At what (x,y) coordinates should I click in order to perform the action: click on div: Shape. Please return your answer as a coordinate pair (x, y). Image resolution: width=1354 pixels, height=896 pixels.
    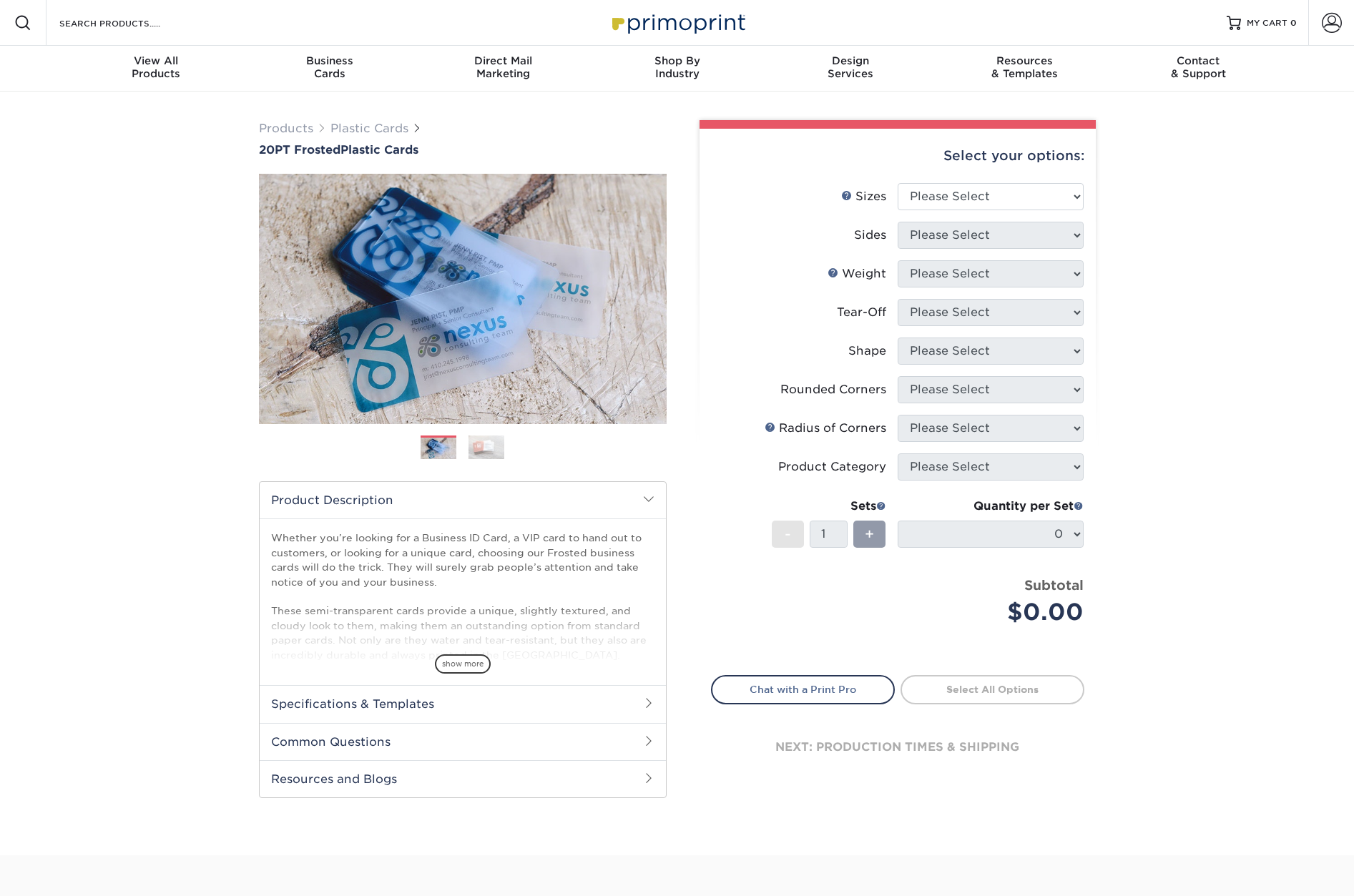
    Looking at the image, I should click on (867, 351).